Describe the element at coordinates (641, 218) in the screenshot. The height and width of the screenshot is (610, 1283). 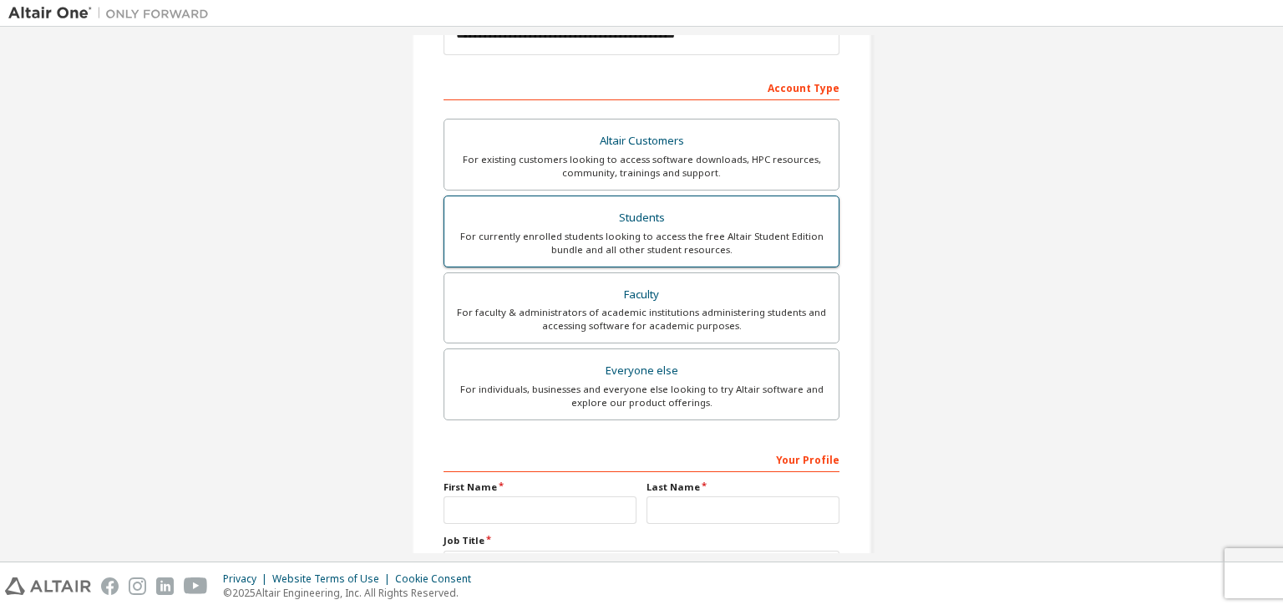
I see `div: Students` at that location.